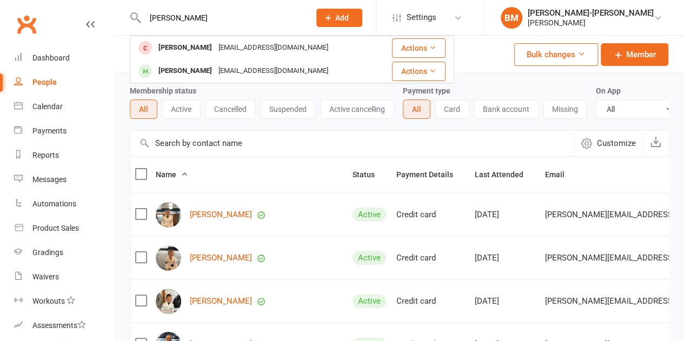 The image size is (684, 341). What do you see at coordinates (230, 109) in the screenshot?
I see `button: Cancelled` at bounding box center [230, 109].